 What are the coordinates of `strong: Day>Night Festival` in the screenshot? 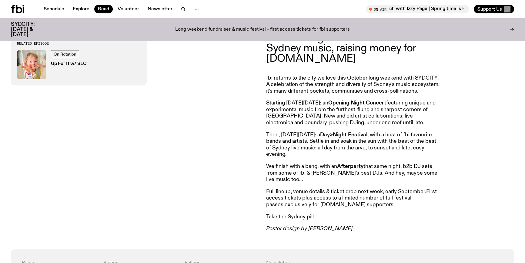 It's located at (344, 135).